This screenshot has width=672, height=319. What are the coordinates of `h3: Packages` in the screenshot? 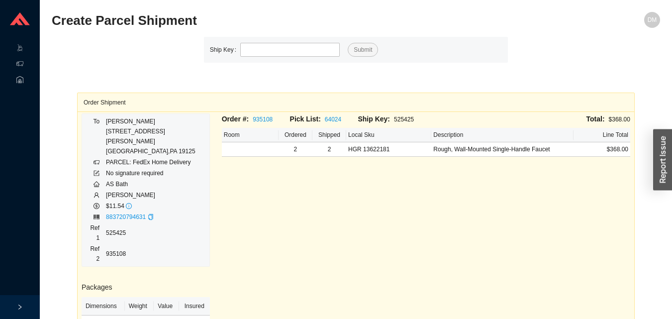 It's located at (146, 287).